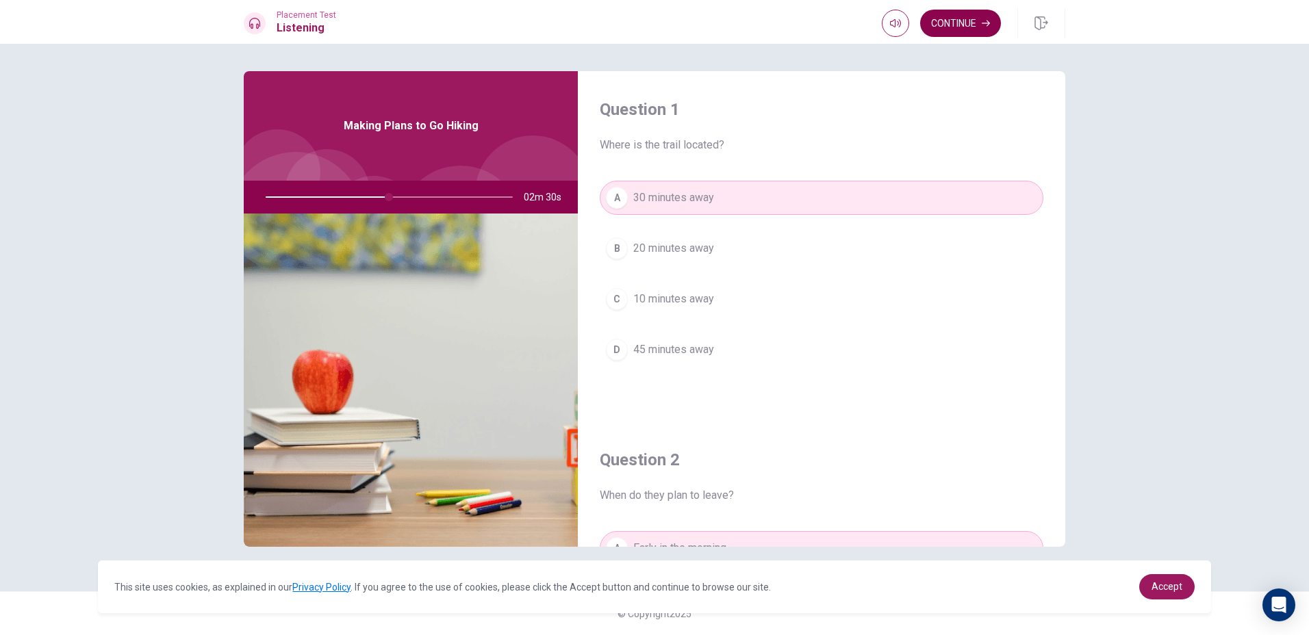  Describe the element at coordinates (821, 299) in the screenshot. I see `button: C10 minutes away` at that location.